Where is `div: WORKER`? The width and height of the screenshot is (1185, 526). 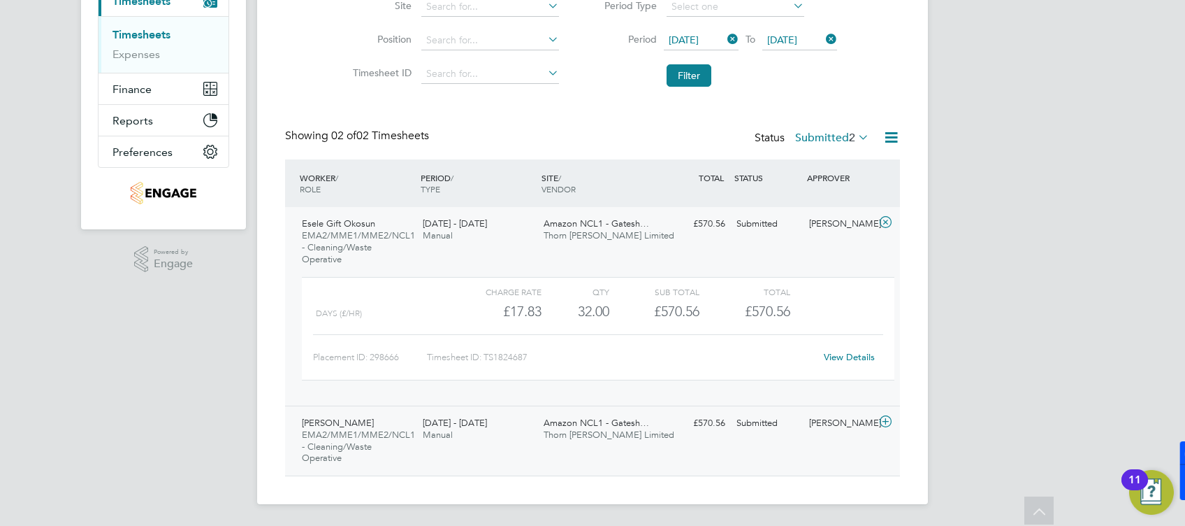 div: WORKER is located at coordinates (356, 183).